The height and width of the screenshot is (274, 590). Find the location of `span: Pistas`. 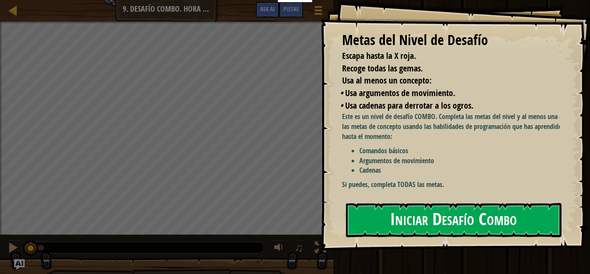

span: Pistas is located at coordinates (291, 9).